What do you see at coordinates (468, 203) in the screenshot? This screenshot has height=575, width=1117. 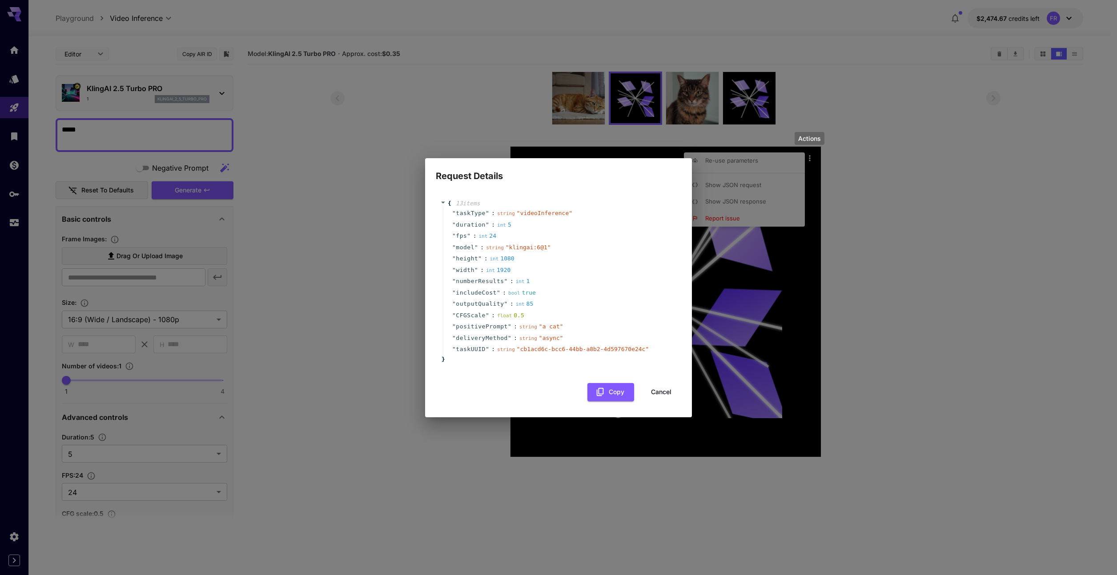 I see `span: 13 item s` at bounding box center [468, 203].